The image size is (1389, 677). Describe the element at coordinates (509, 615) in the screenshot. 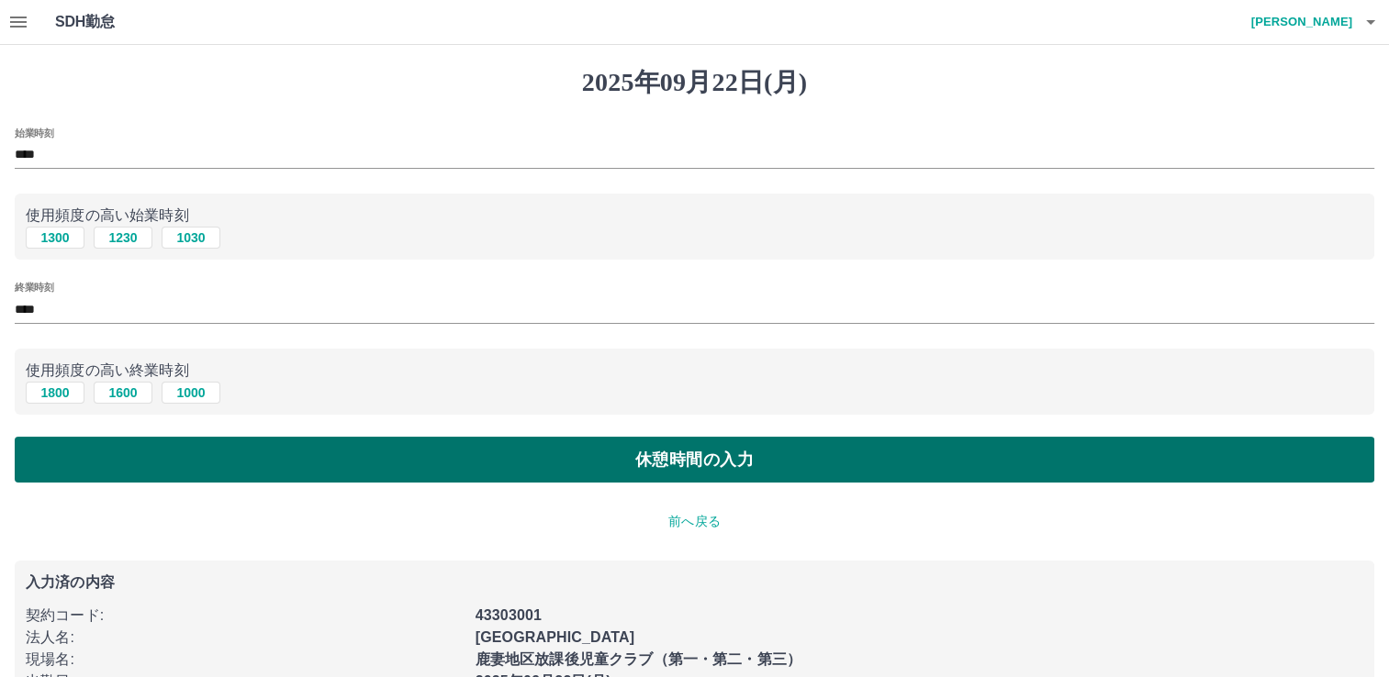

I see `b: 43303001` at that location.